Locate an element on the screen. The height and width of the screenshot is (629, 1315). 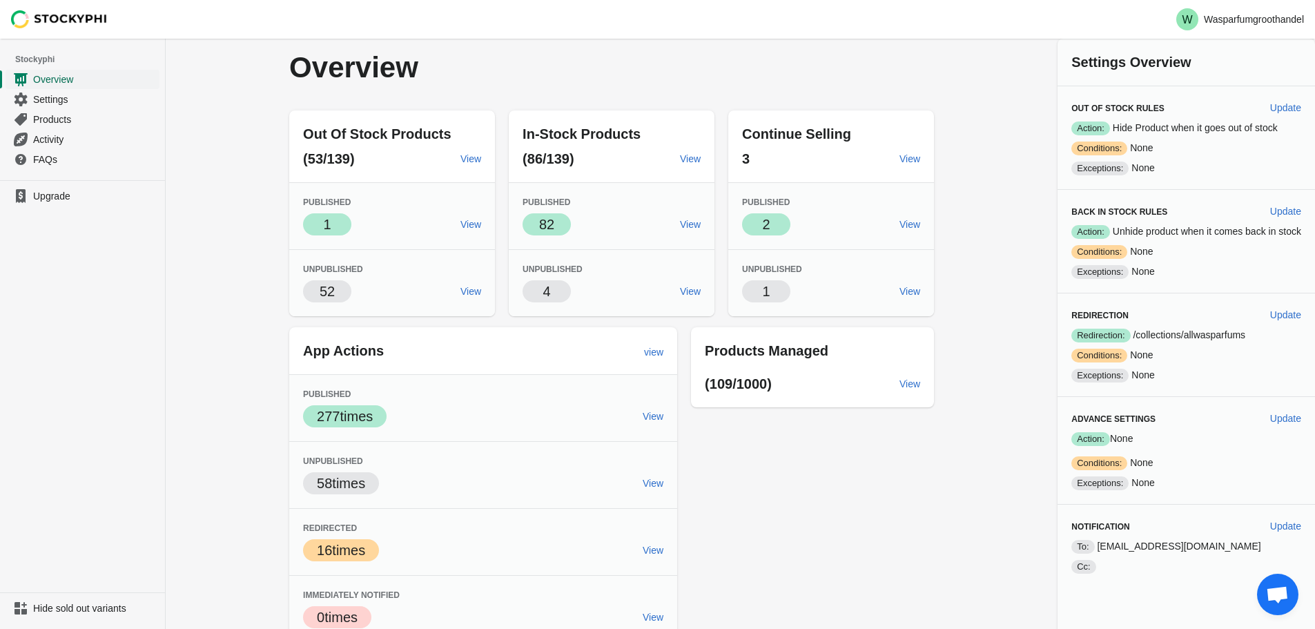
h3: Back in Stock Rules is located at coordinates (1166, 212).